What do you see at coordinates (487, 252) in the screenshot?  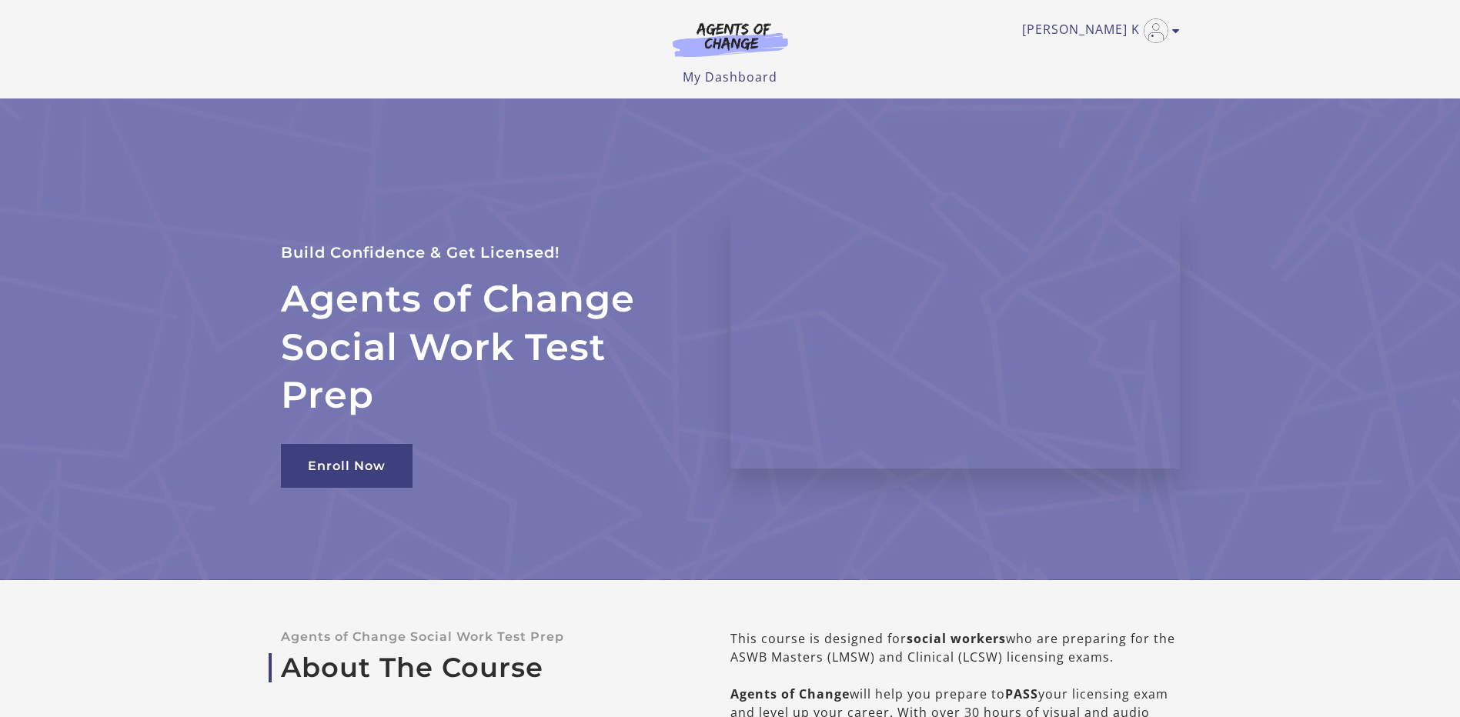 I see `p: Build Confidence & Get Licensed!` at bounding box center [487, 252].